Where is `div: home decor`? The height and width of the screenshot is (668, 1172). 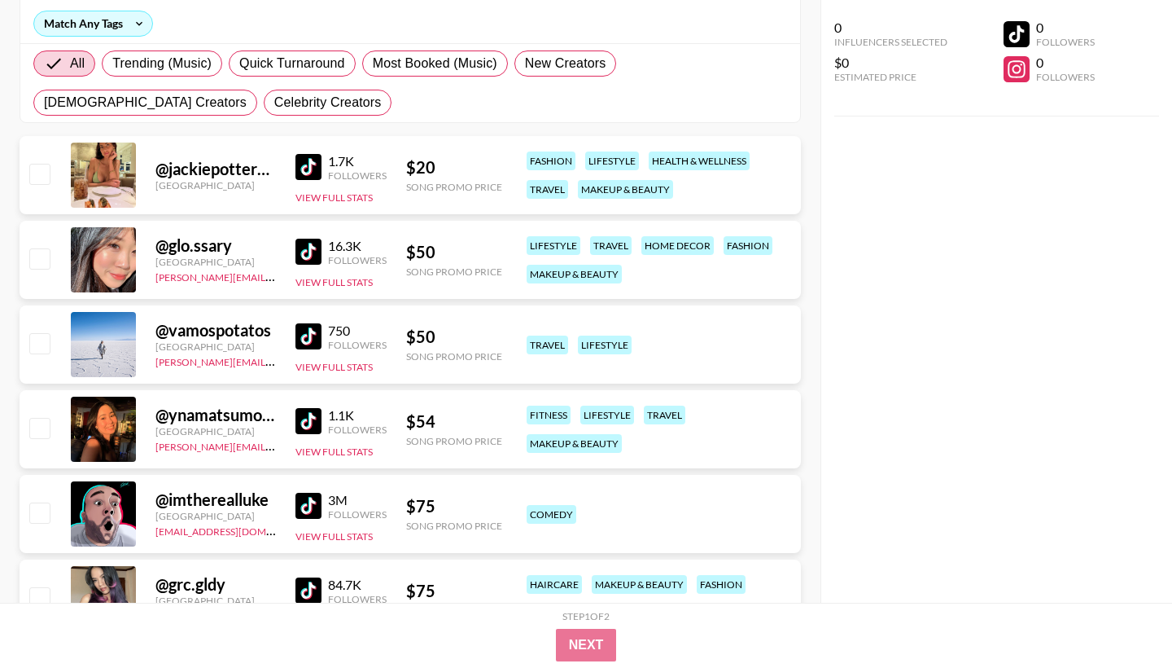 div: home decor is located at coordinates (677, 245).